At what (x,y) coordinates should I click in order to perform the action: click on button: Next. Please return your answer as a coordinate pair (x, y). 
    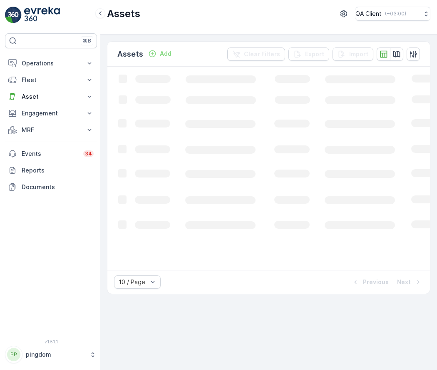
    Looking at the image, I should click on (410, 282).